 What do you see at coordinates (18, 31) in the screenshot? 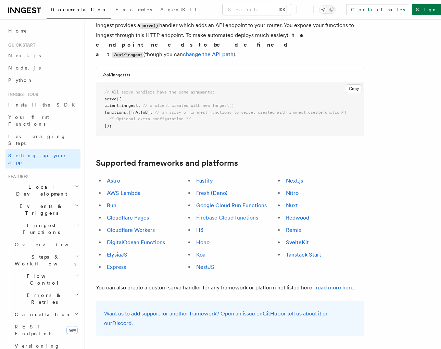
I see `span: Home` at bounding box center [18, 31].